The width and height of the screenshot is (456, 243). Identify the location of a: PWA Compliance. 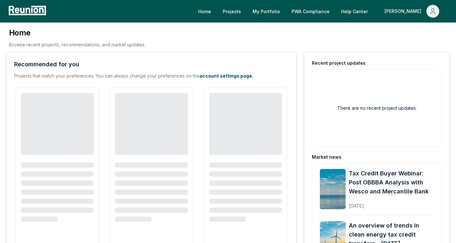
(311, 11).